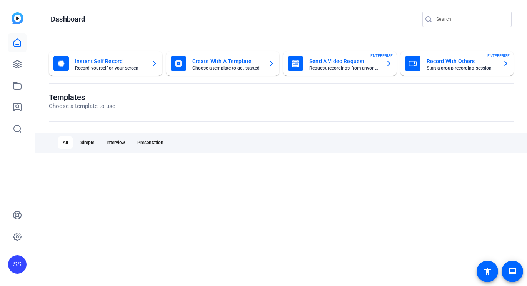 This screenshot has width=527, height=286. I want to click on p: Choose a template to use, so click(82, 106).